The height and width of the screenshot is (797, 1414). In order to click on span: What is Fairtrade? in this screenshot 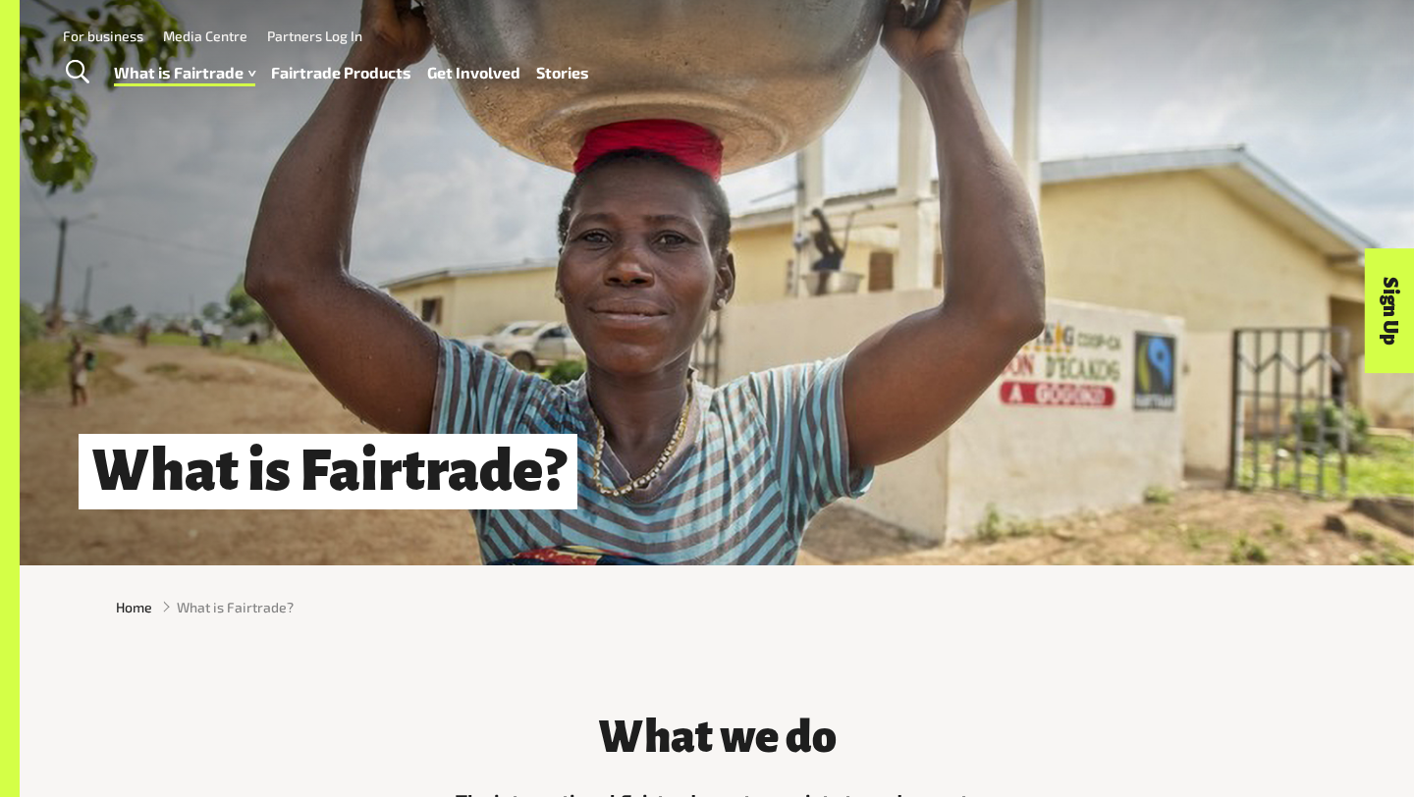, I will do `click(235, 607)`.